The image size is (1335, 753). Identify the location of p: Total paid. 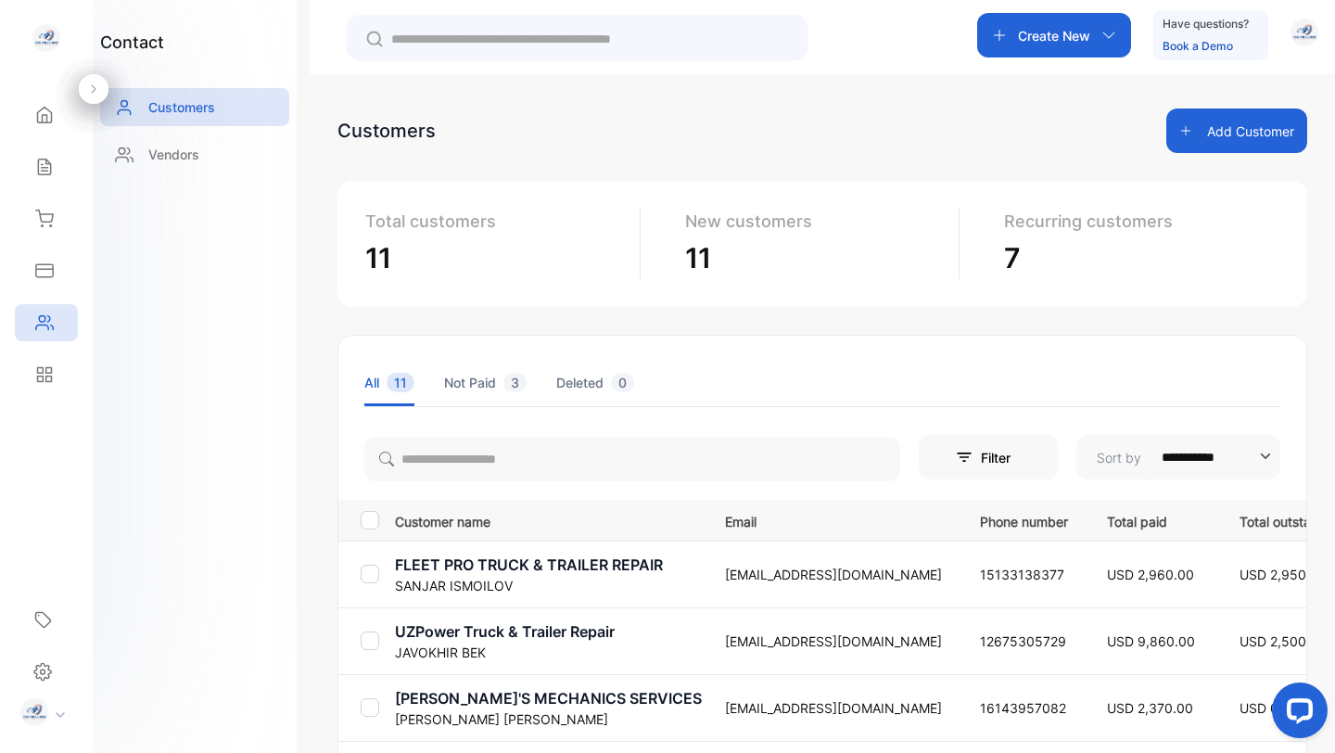
(1154, 519).